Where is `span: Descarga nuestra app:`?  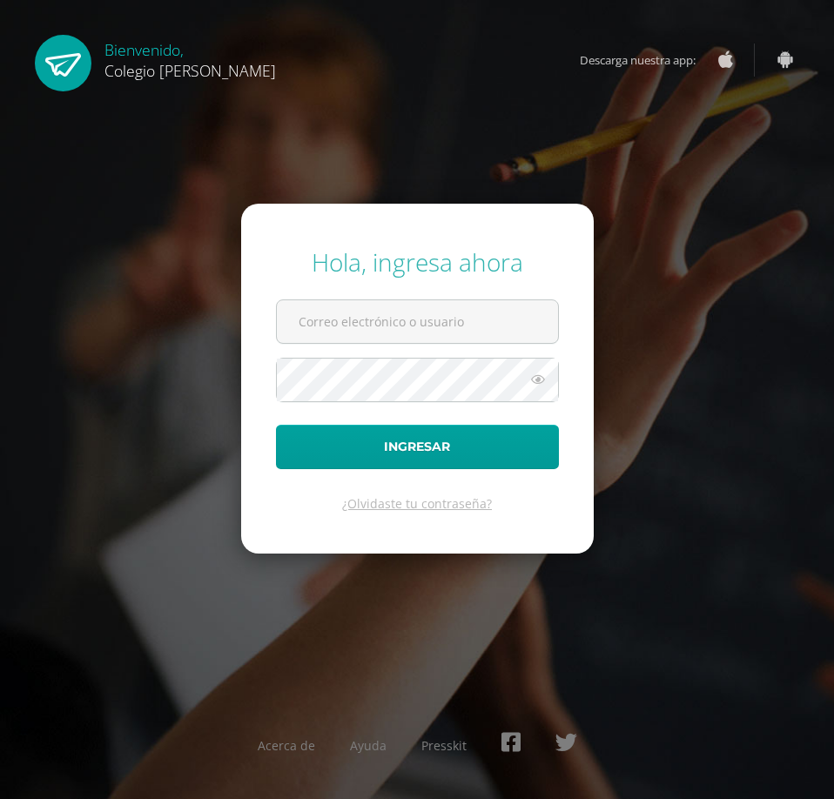
span: Descarga nuestra app: is located at coordinates (646, 60).